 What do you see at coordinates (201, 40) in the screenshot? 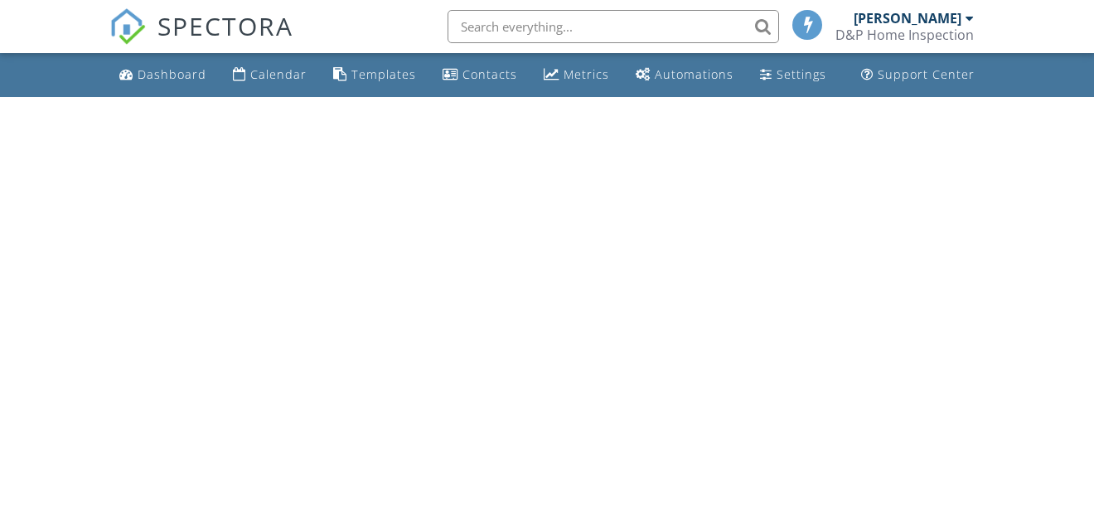
I see `a: SPECTORA` at bounding box center [201, 40].